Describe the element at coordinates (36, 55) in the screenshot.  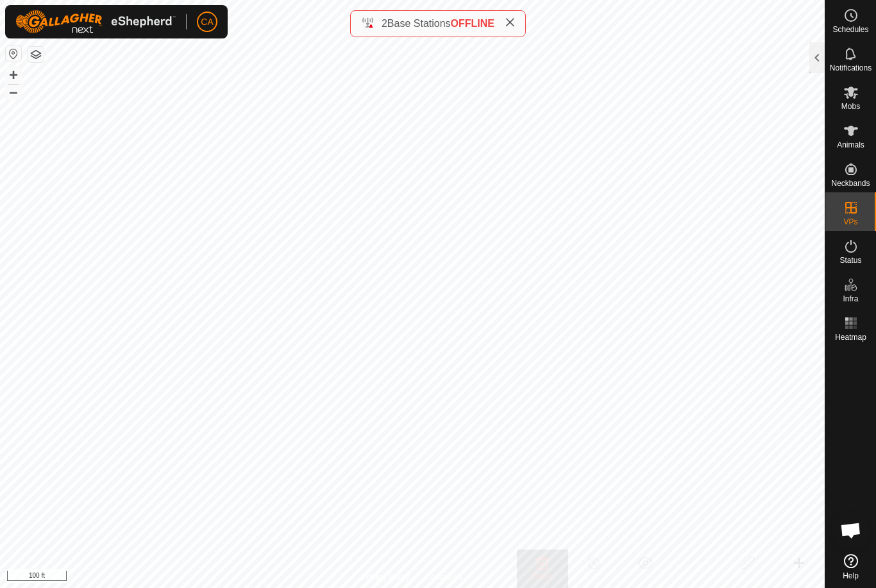
I see `button: Map Layers` at that location.